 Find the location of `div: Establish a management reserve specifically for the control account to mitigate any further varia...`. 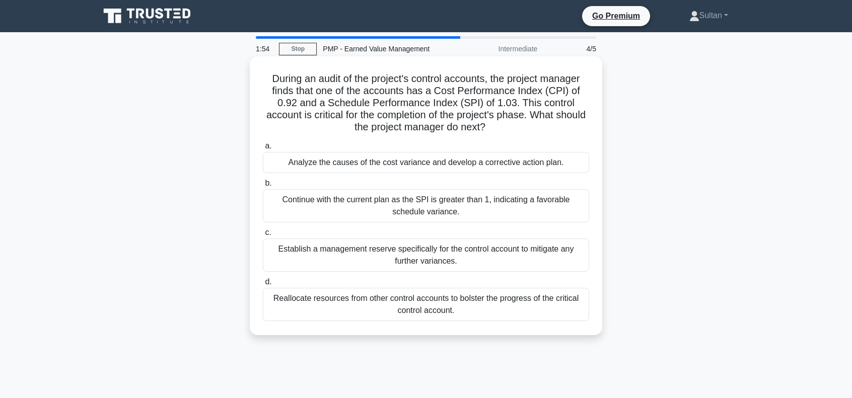

div: Establish a management reserve specifically for the control account to mitigate any further varia... is located at coordinates (426, 255).